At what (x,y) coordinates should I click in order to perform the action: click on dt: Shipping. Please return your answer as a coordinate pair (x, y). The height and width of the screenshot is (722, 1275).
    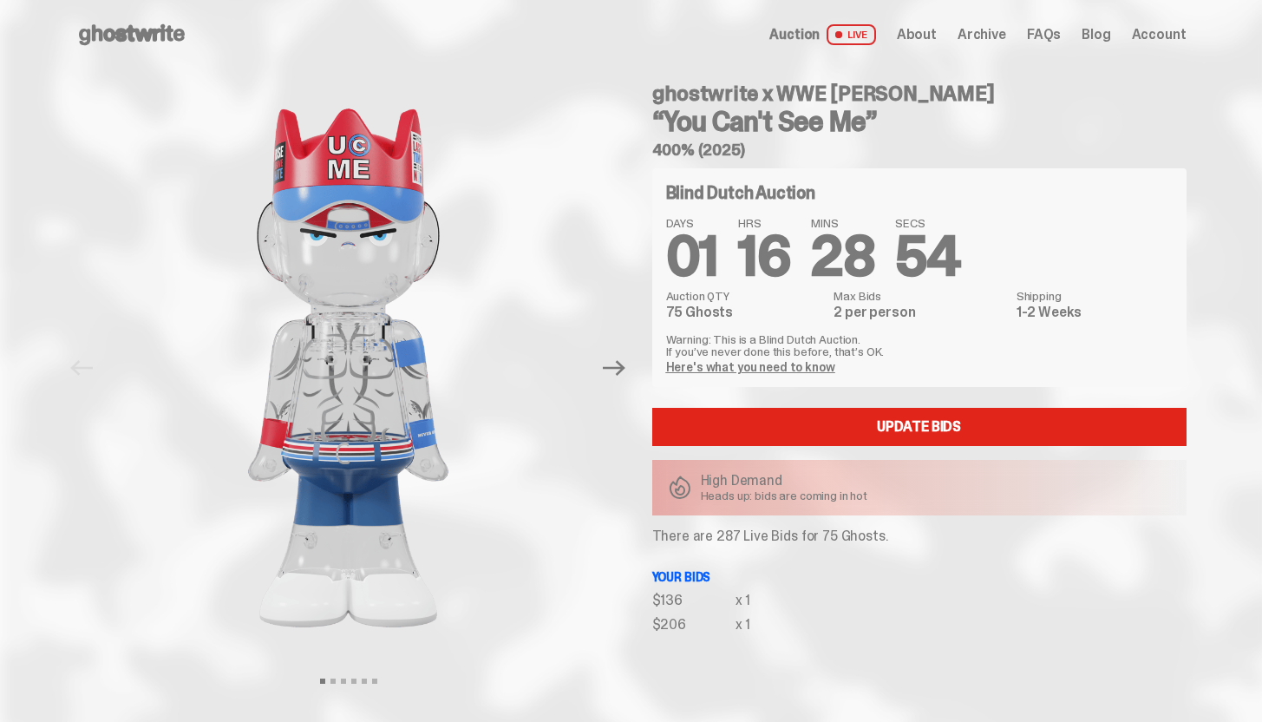
    Looking at the image, I should click on (1095, 296).